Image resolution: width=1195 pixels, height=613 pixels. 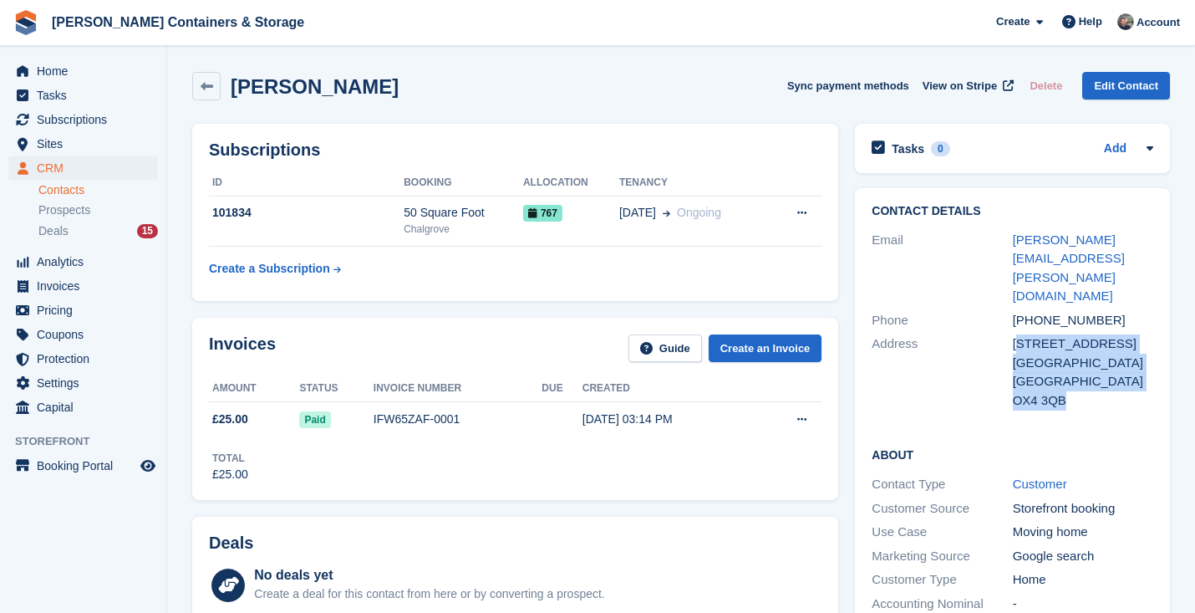 What do you see at coordinates (1012, 211) in the screenshot?
I see `h2: Contact Details` at bounding box center [1012, 211].